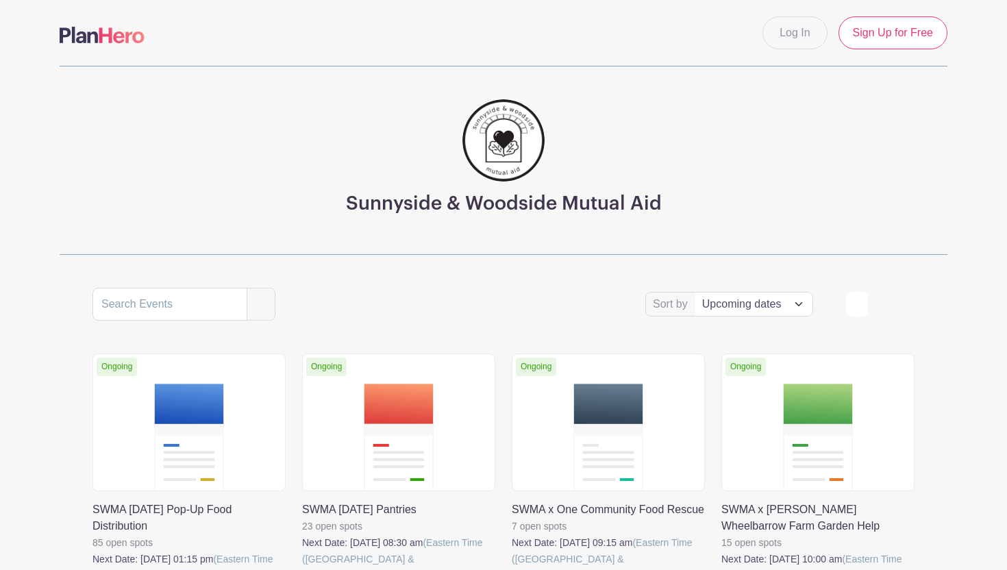 This screenshot has height=570, width=1007. What do you see at coordinates (170, 304) in the screenshot?
I see `input: Search Events` at bounding box center [170, 304].